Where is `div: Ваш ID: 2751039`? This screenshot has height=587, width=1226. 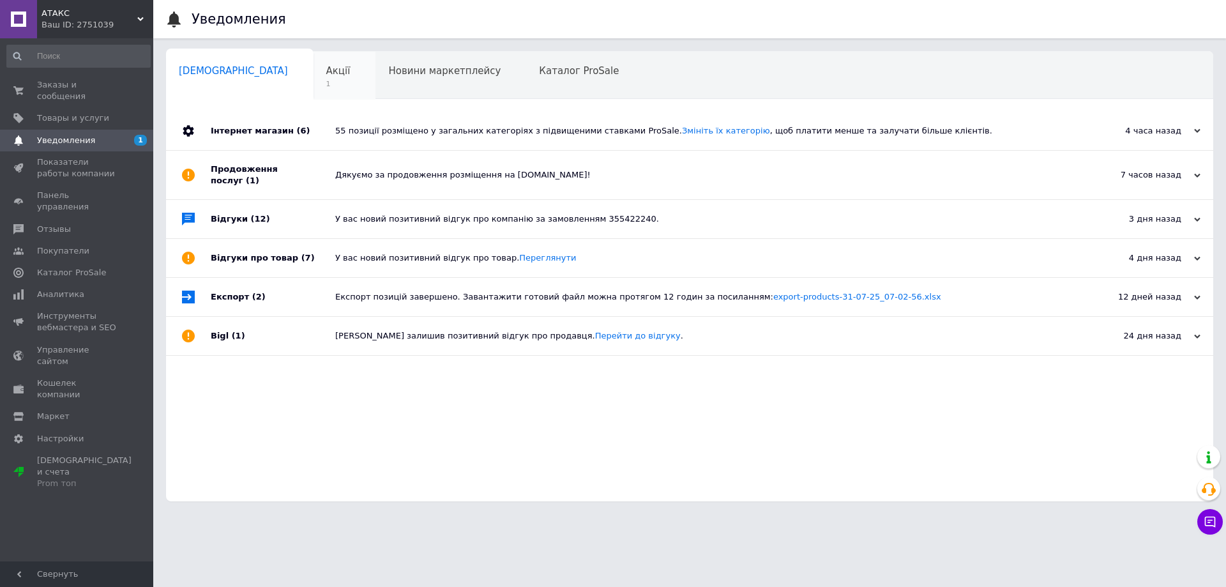 div: Ваш ID: 2751039 is located at coordinates (97, 25).